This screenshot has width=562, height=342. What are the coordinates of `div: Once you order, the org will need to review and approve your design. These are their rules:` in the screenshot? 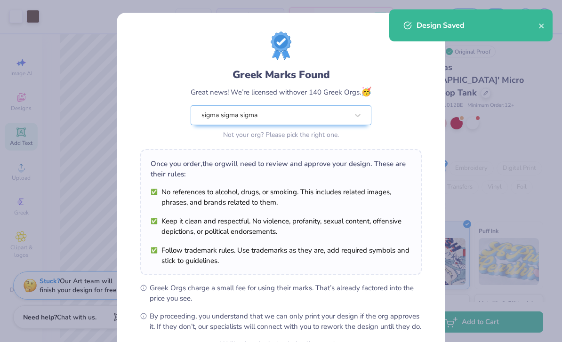 It's located at (281, 169).